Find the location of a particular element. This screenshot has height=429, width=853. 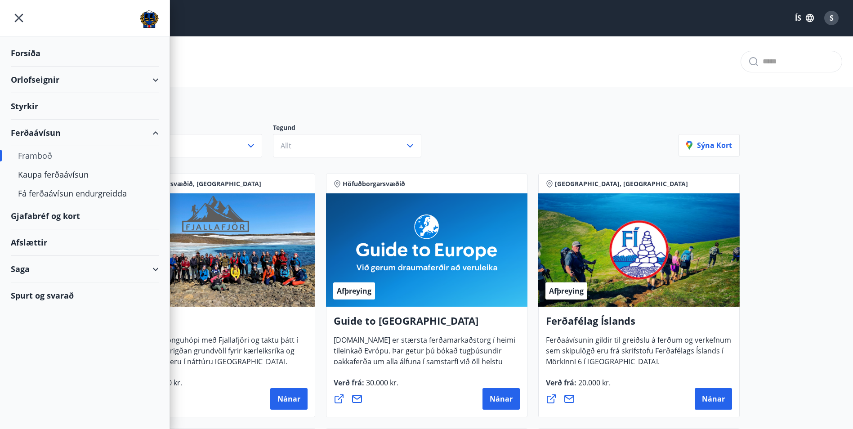

div: Forsíða is located at coordinates (85, 53).